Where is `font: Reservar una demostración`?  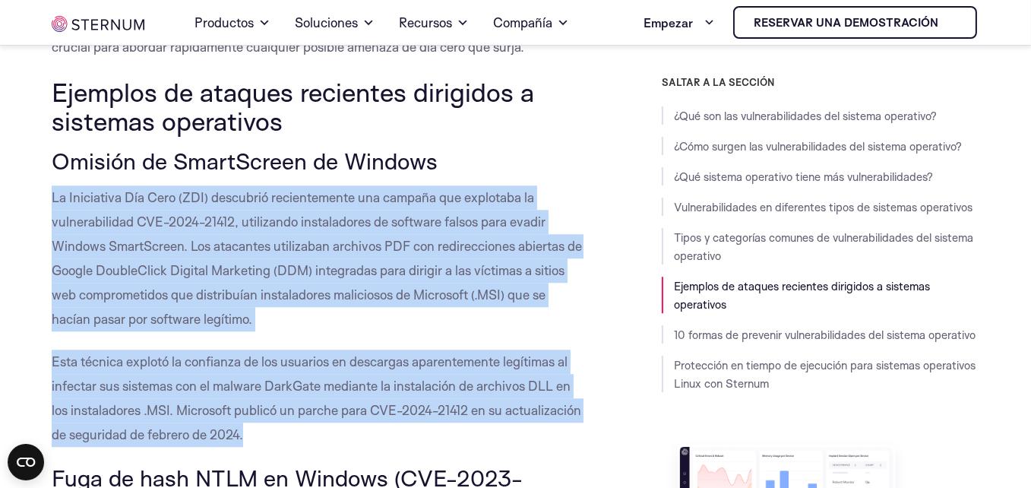
font: Reservar una demostración is located at coordinates (846, 22).